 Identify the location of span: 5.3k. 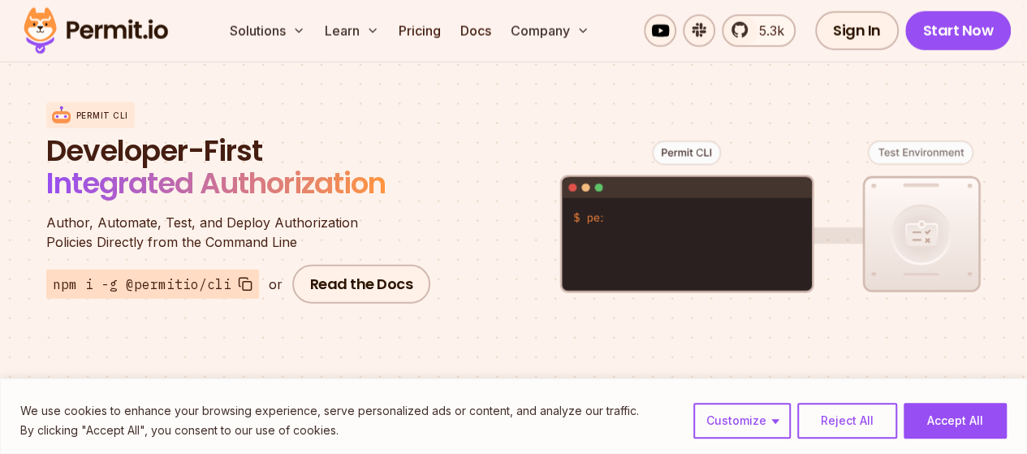
(766, 31).